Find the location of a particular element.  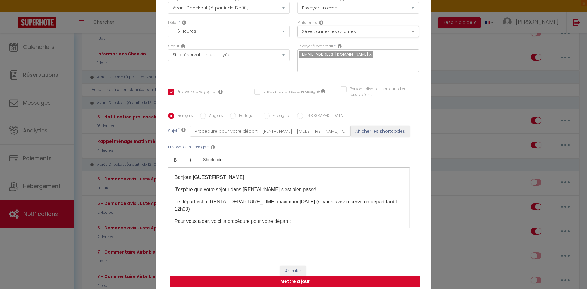

button: Sélectionnez les chaînes is located at coordinates (358, 31).